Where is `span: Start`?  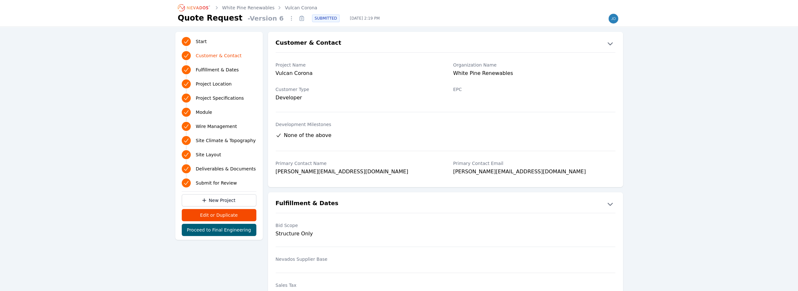 span: Start is located at coordinates (201, 41).